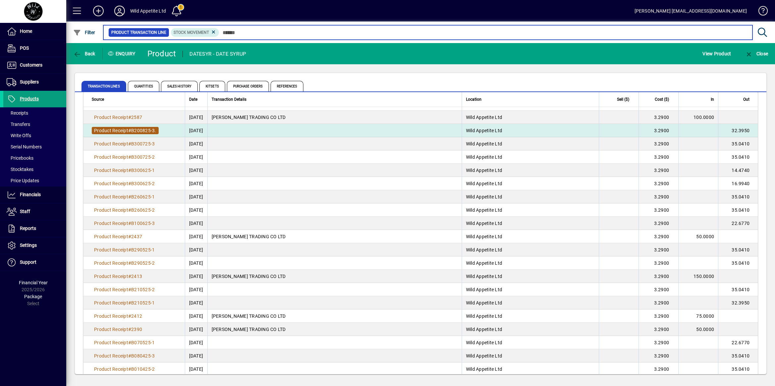 This screenshot has height=386, width=775. Describe the element at coordinates (248, 86) in the screenshot. I see `span: Purchase Orders` at that location.